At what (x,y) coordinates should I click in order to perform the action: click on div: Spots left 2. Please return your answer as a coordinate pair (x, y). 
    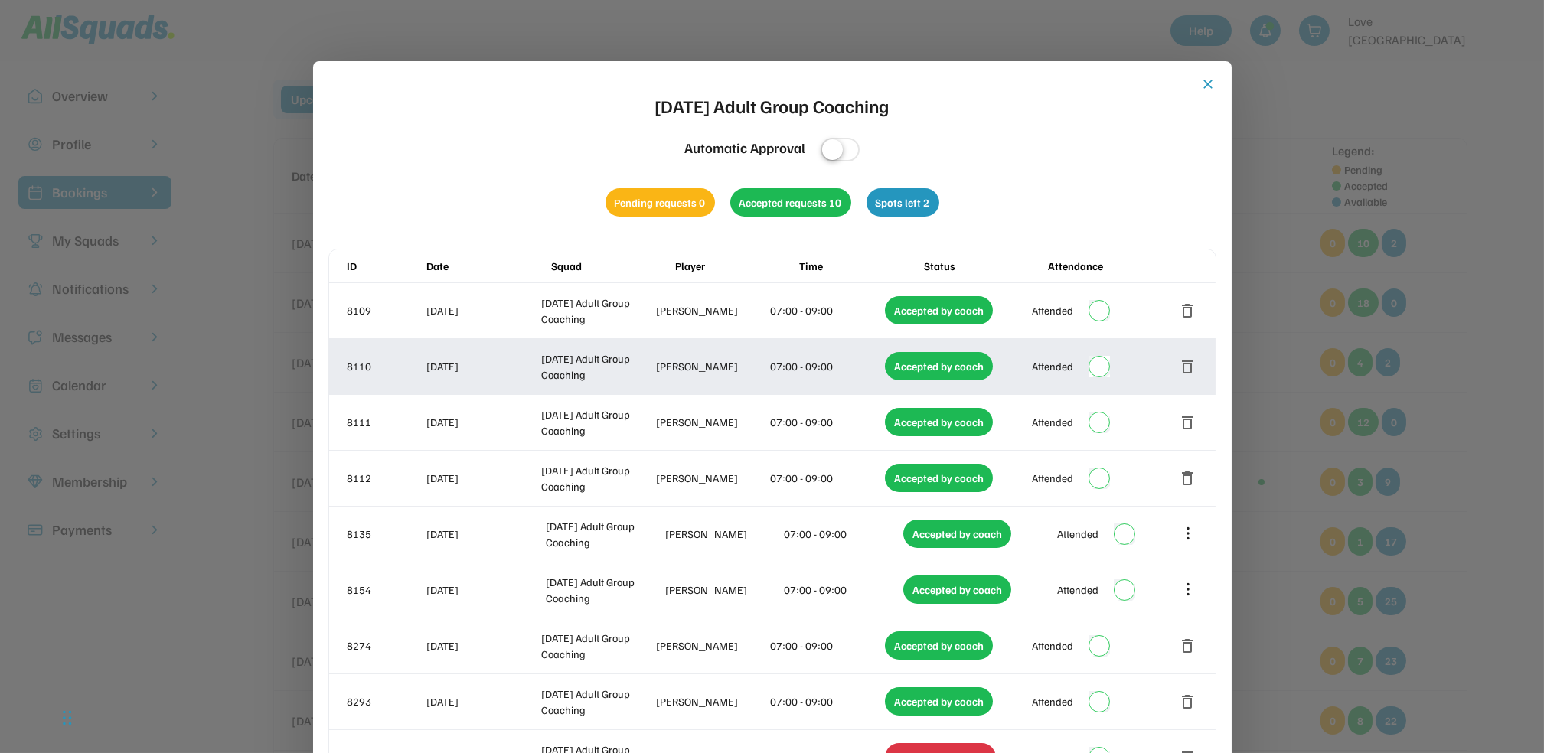
    Looking at the image, I should click on (902, 202).